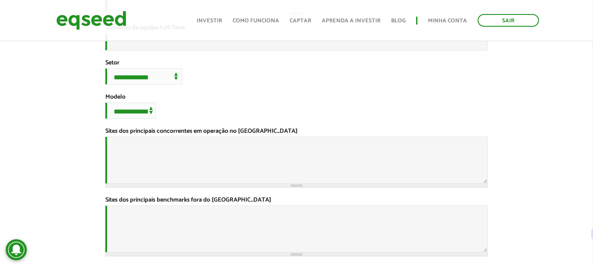  I want to click on a: Sair, so click(508, 20).